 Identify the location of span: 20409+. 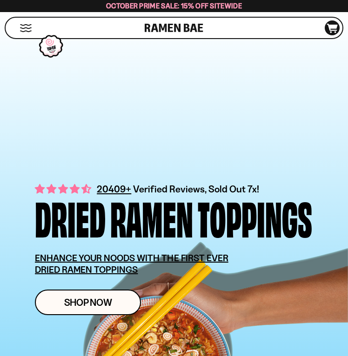
(114, 189).